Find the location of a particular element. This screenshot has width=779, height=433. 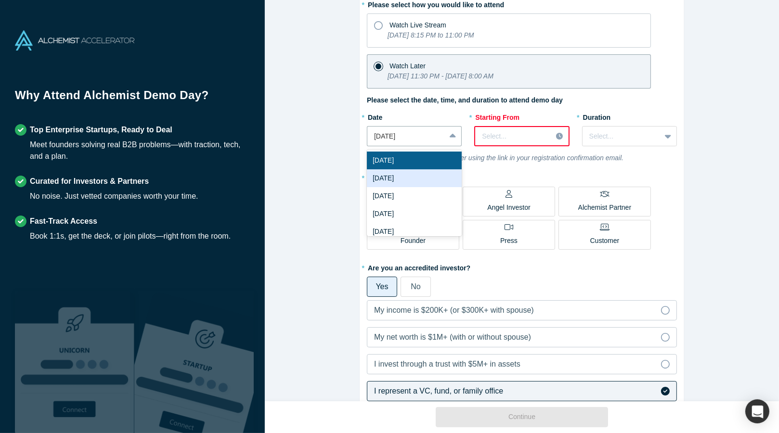

span: Watch Live Stream is located at coordinates (418, 25).